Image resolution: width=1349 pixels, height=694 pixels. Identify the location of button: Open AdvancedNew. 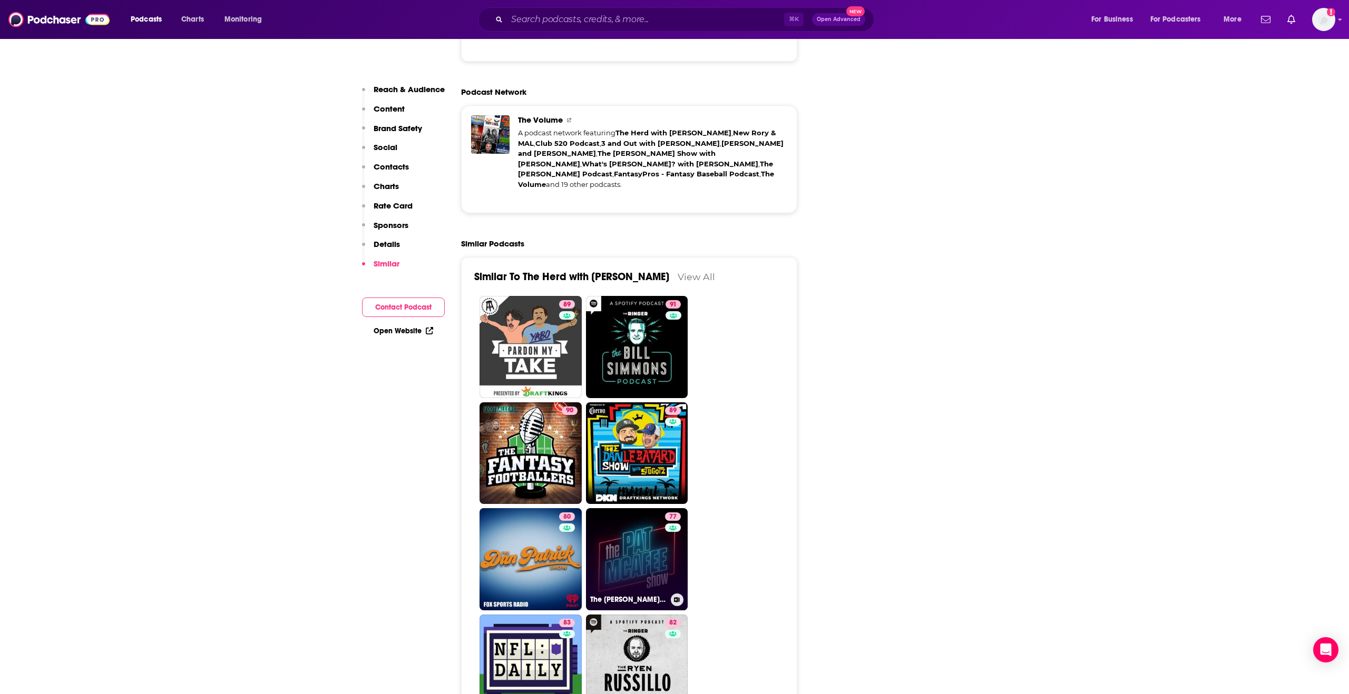
(838, 19).